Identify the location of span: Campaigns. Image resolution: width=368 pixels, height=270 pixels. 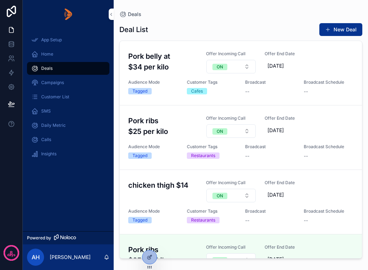
(53, 83).